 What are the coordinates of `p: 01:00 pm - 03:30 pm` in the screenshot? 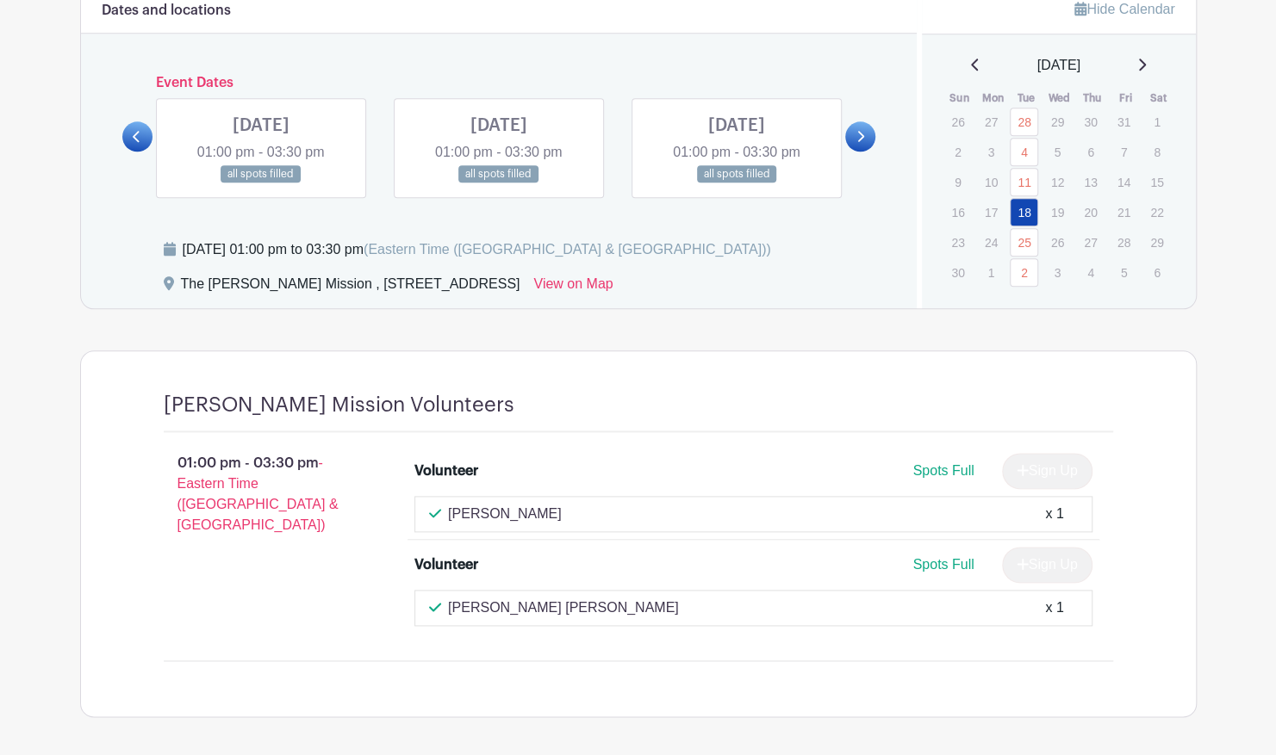 It's located at (262, 494).